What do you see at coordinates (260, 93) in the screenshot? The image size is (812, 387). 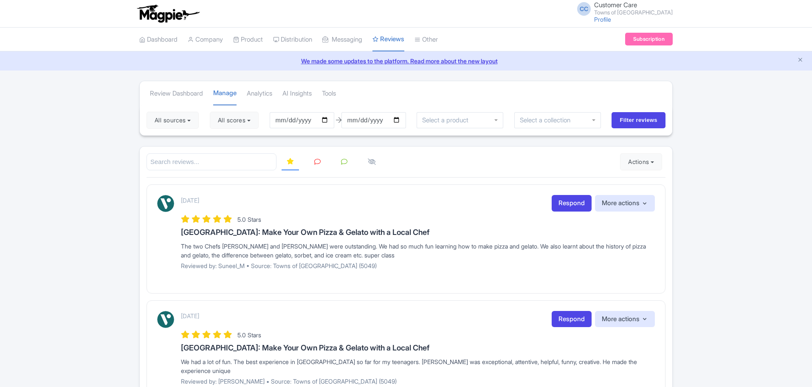 I see `a: Analytics` at bounding box center [260, 93].